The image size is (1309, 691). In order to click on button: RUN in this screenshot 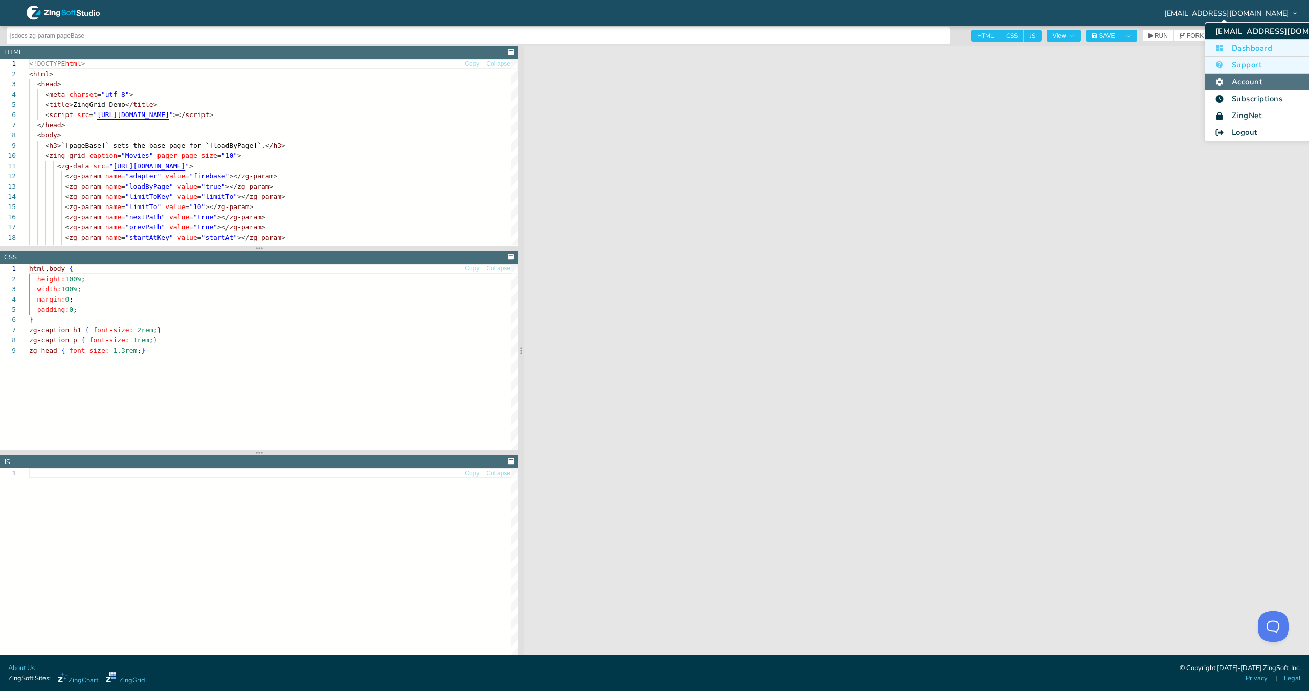, I will do `click(1158, 36)`.